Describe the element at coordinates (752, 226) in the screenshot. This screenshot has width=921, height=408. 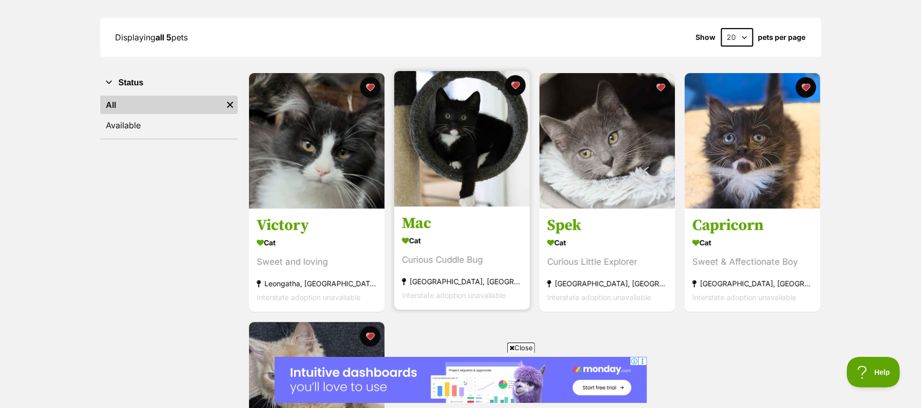
I see `h3: Capricorn` at that location.